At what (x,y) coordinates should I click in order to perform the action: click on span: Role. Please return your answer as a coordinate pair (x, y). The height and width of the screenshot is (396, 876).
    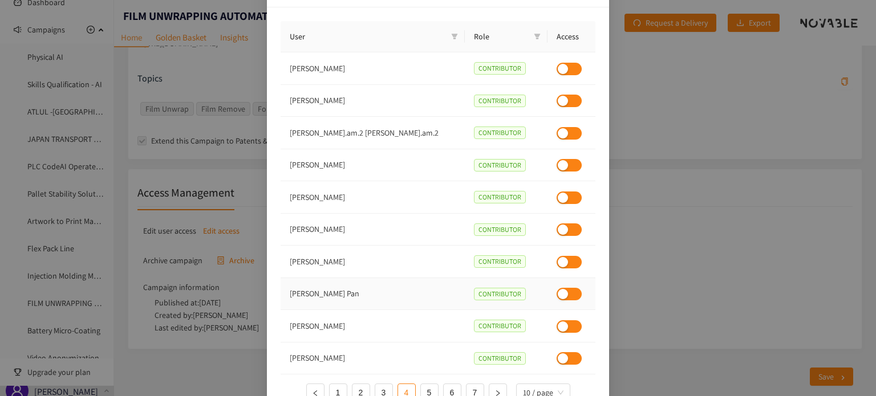
    Looking at the image, I should click on (501, 36).